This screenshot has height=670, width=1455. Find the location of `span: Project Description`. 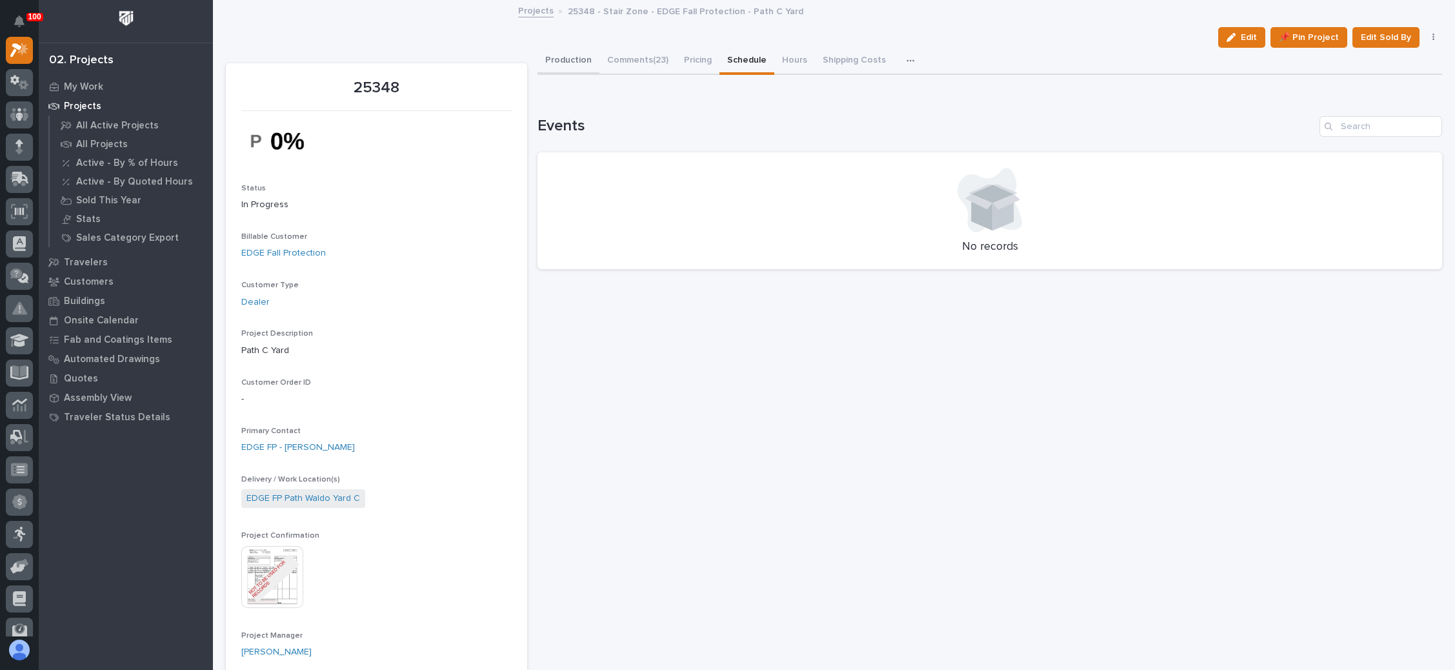

span: Project Description is located at coordinates (277, 334).